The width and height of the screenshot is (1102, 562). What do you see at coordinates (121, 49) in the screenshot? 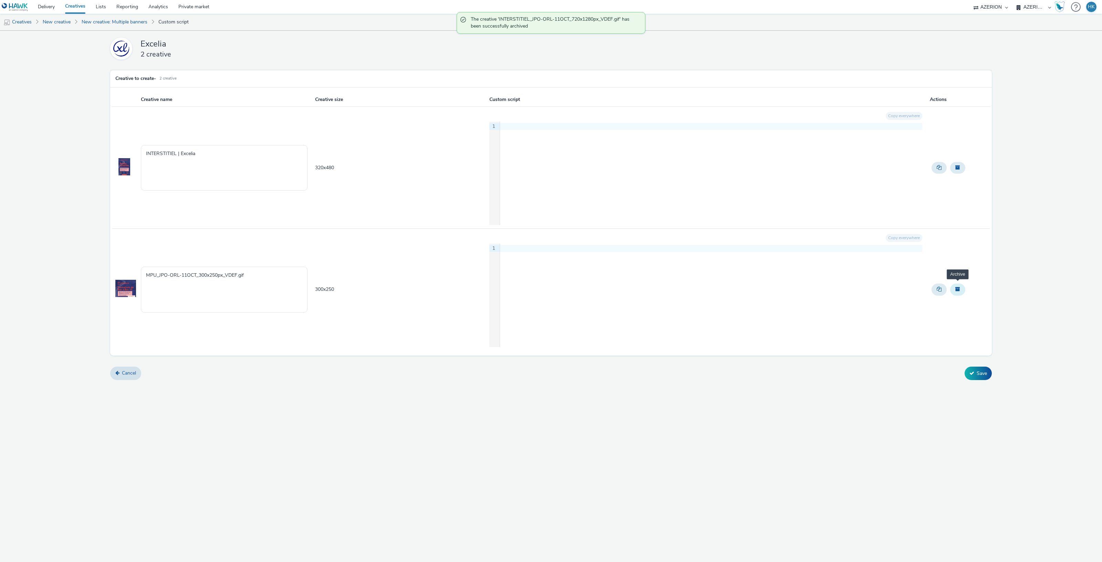
I see `img: Excelia` at bounding box center [121, 49].